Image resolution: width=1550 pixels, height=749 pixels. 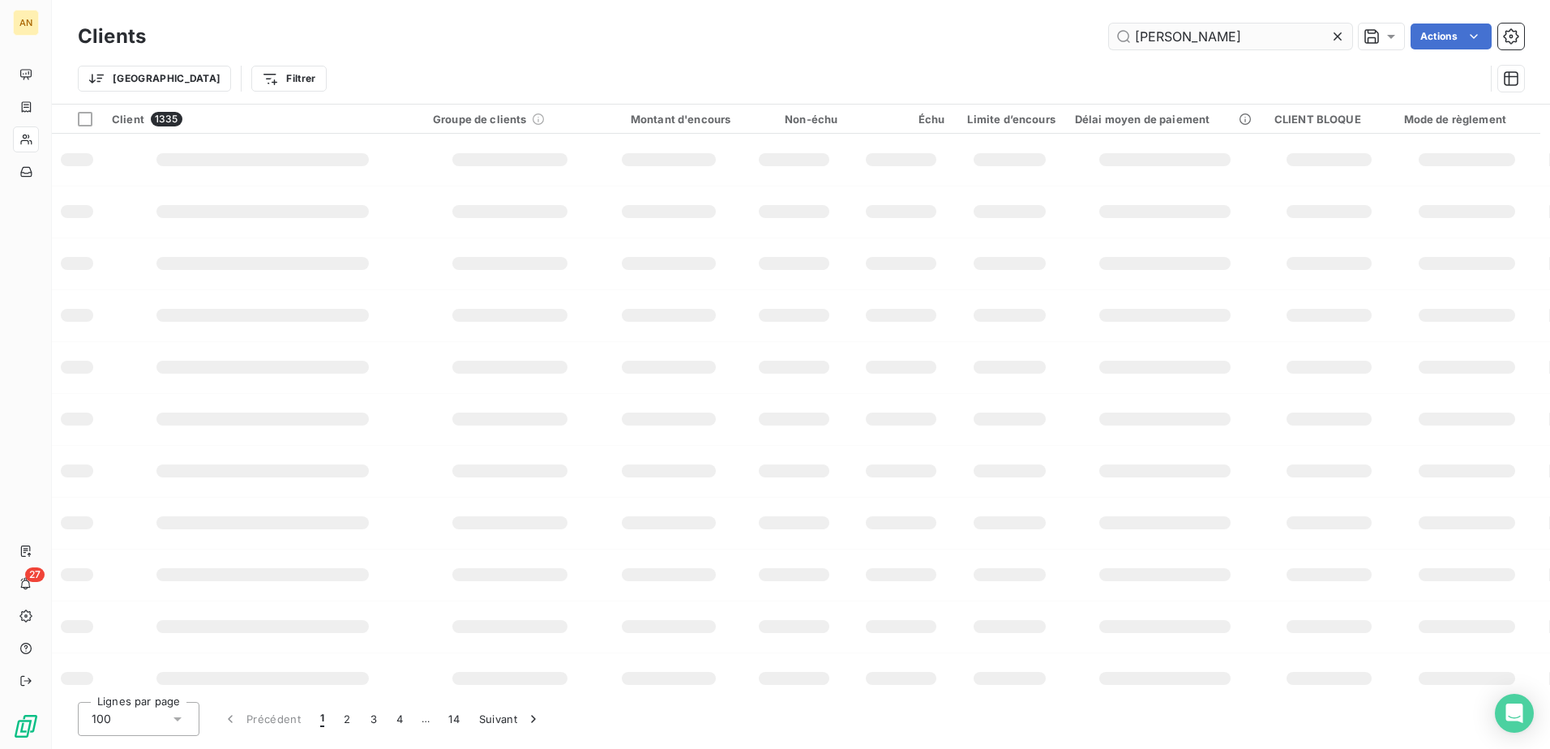 What do you see at coordinates (1009, 119) in the screenshot?
I see `div: Limite d’encours` at bounding box center [1009, 119].